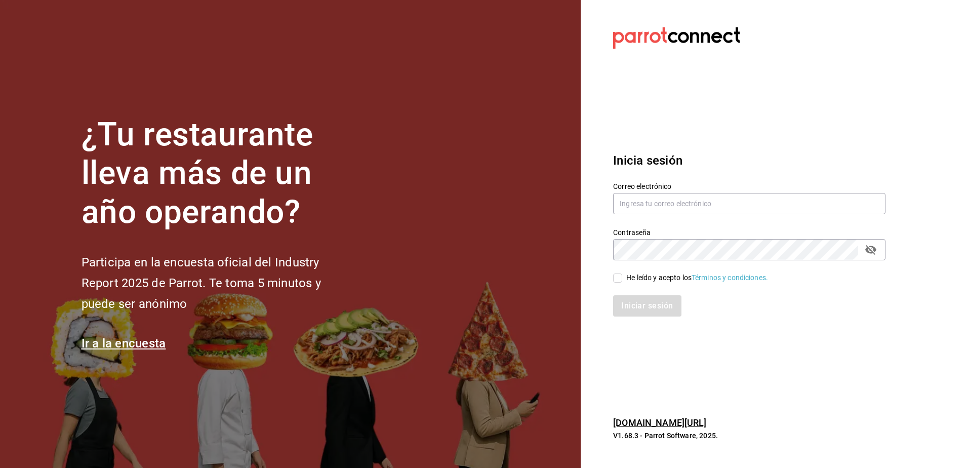 The height and width of the screenshot is (468, 968). What do you see at coordinates (749, 186) in the screenshot?
I see `label: Correo electrónico` at bounding box center [749, 186].